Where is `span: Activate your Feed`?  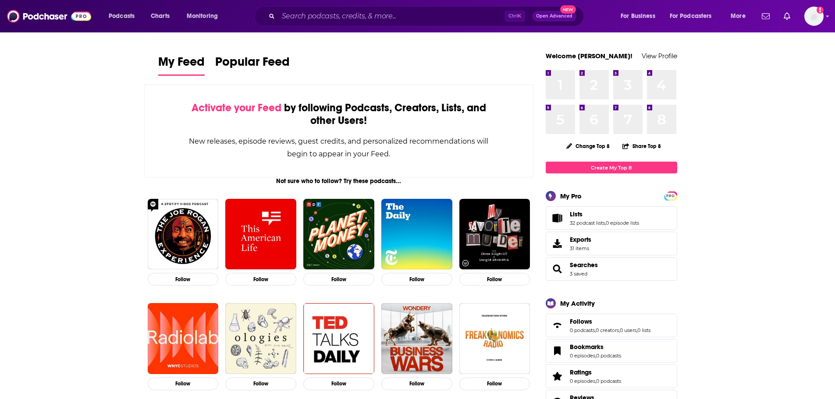
span: Activate your Feed is located at coordinates (236, 108).